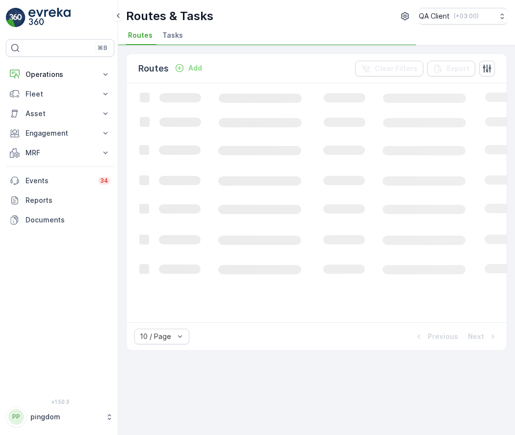 The height and width of the screenshot is (435, 515). I want to click on button: Export, so click(451, 69).